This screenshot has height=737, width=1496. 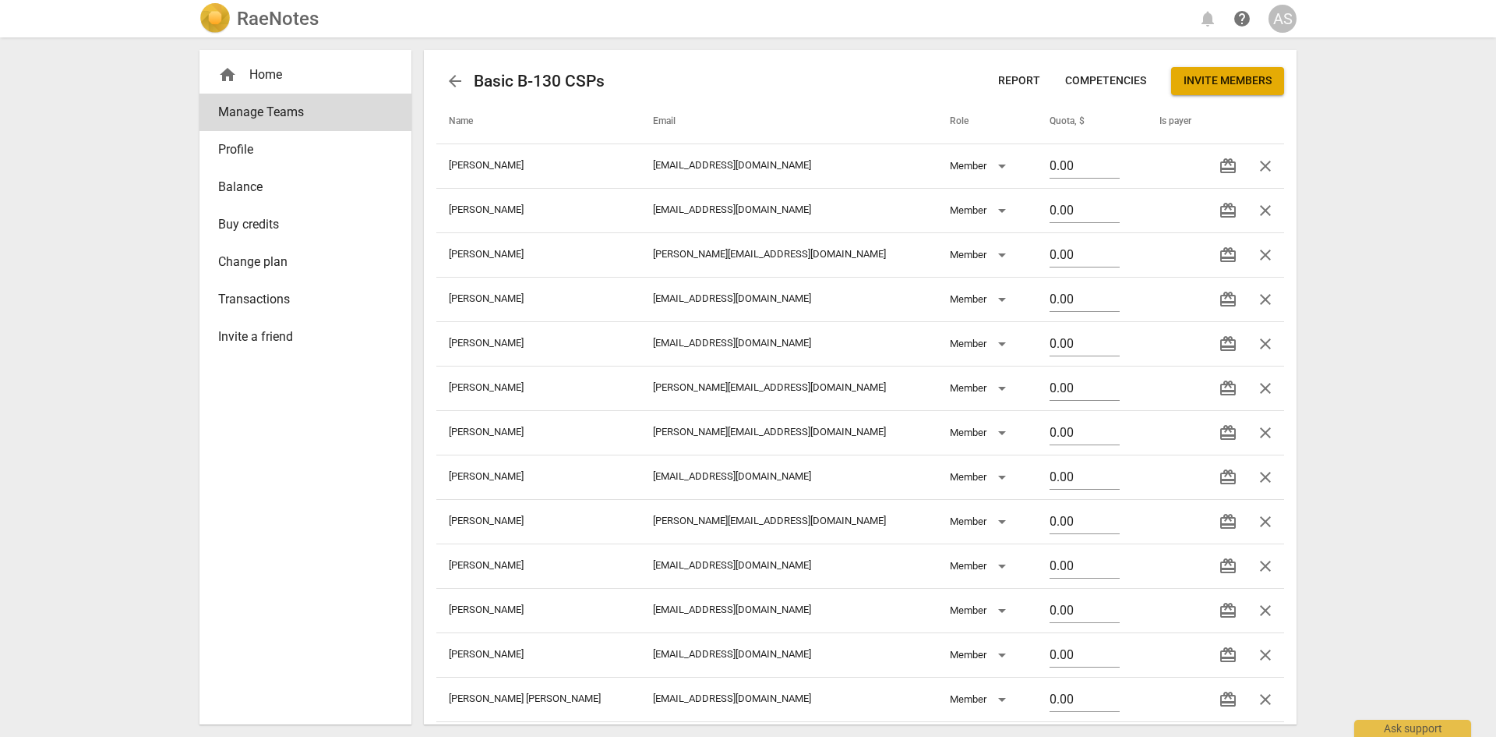 What do you see at coordinates (299, 337) in the screenshot?
I see `span: Invite a friend` at bounding box center [299, 337].